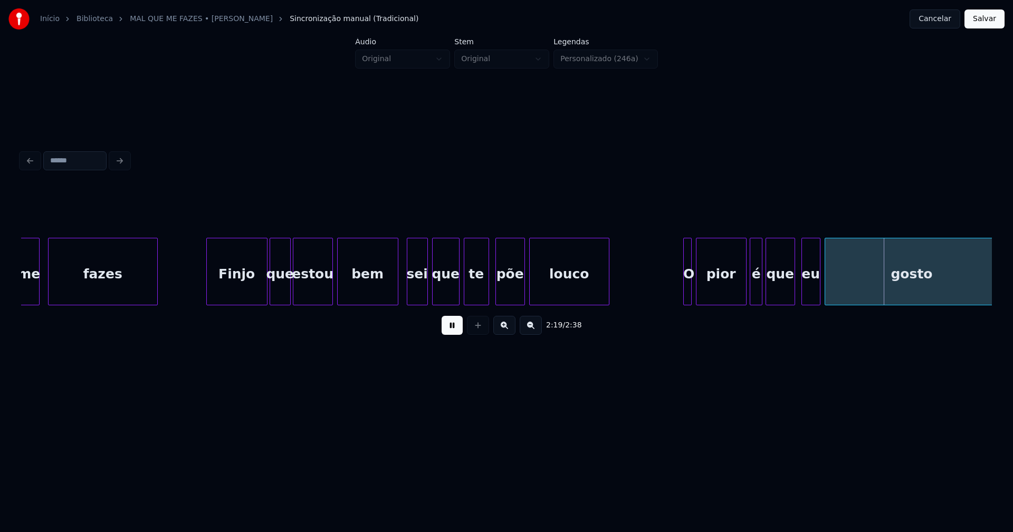 This screenshot has height=532, width=1013. I want to click on button: Cancelar, so click(935, 19).